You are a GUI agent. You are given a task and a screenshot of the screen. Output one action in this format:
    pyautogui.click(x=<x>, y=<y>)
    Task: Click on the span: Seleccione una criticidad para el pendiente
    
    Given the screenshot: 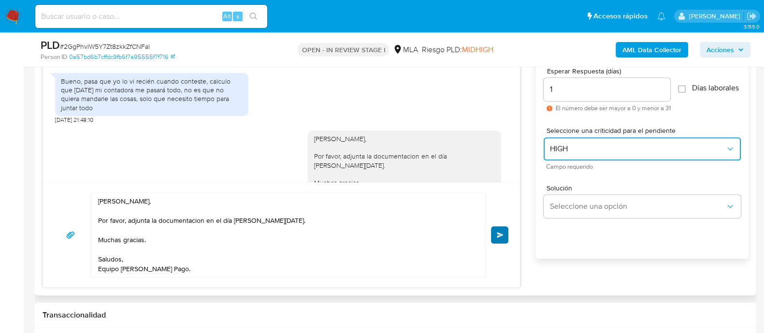 What is the action you would take?
    pyautogui.click(x=645, y=131)
    